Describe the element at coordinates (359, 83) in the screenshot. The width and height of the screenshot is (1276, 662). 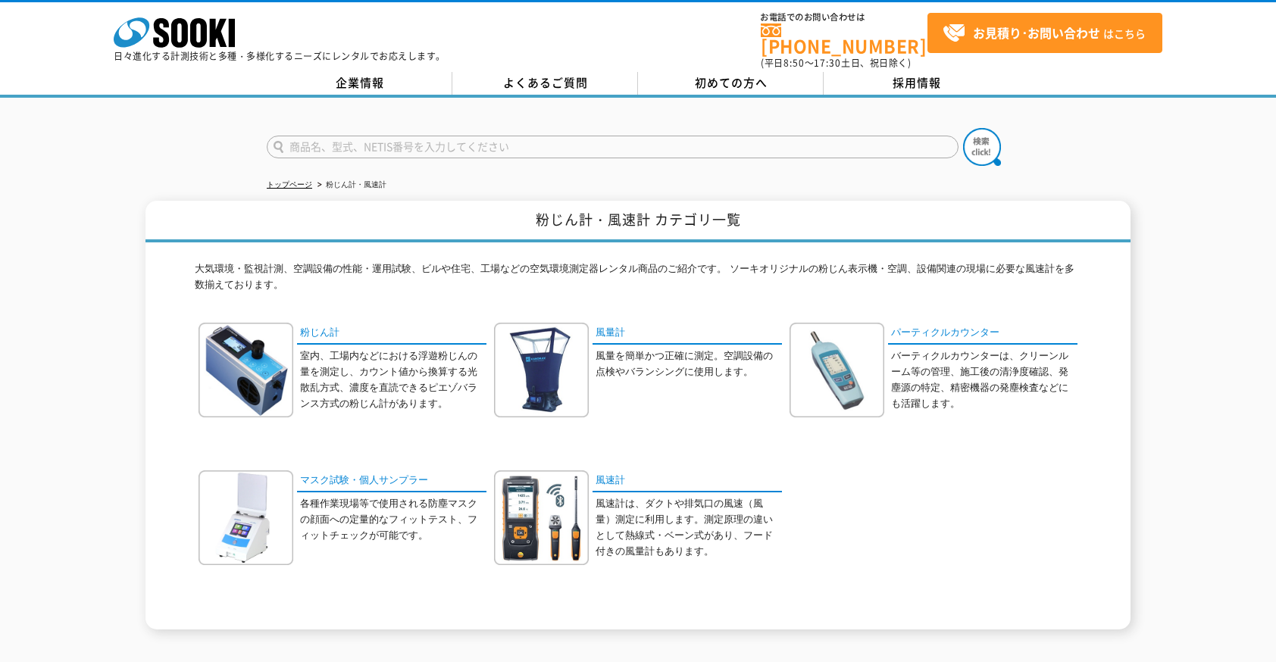
I see `a: 企業情報` at that location.